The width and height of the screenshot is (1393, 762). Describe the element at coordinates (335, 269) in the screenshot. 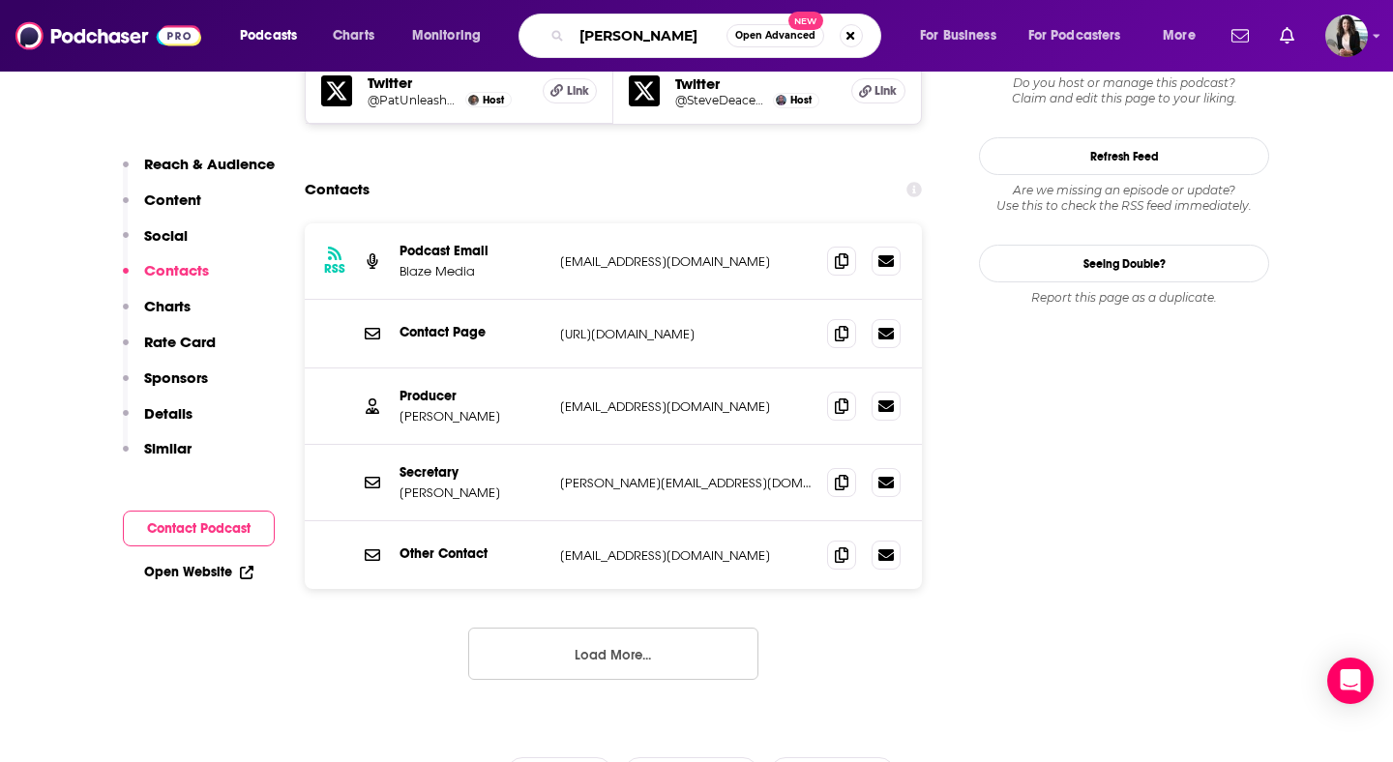

I see `h3: RSS` at that location.